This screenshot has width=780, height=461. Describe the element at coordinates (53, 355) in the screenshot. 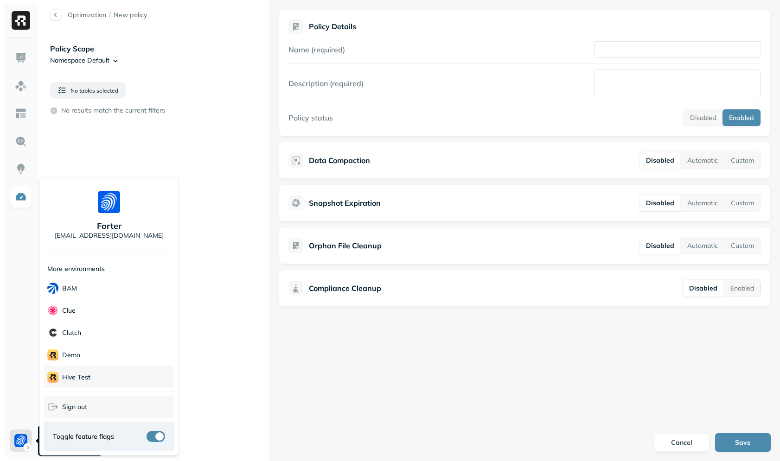

I see `img: demo` at that location.